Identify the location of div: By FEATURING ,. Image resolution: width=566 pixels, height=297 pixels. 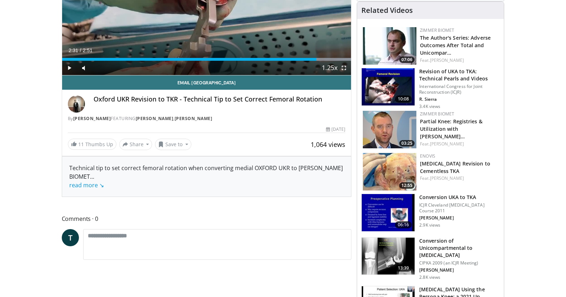
(207, 119).